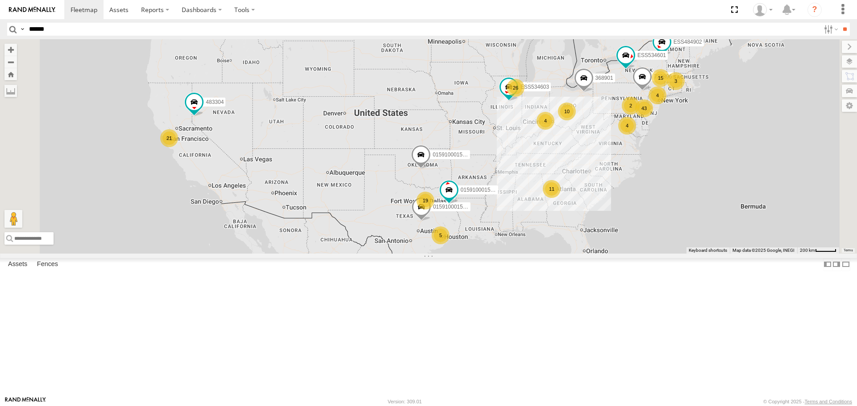 This screenshot has width=857, height=406. I want to click on span: Map data ©2025 Google, INEGI, so click(763, 250).